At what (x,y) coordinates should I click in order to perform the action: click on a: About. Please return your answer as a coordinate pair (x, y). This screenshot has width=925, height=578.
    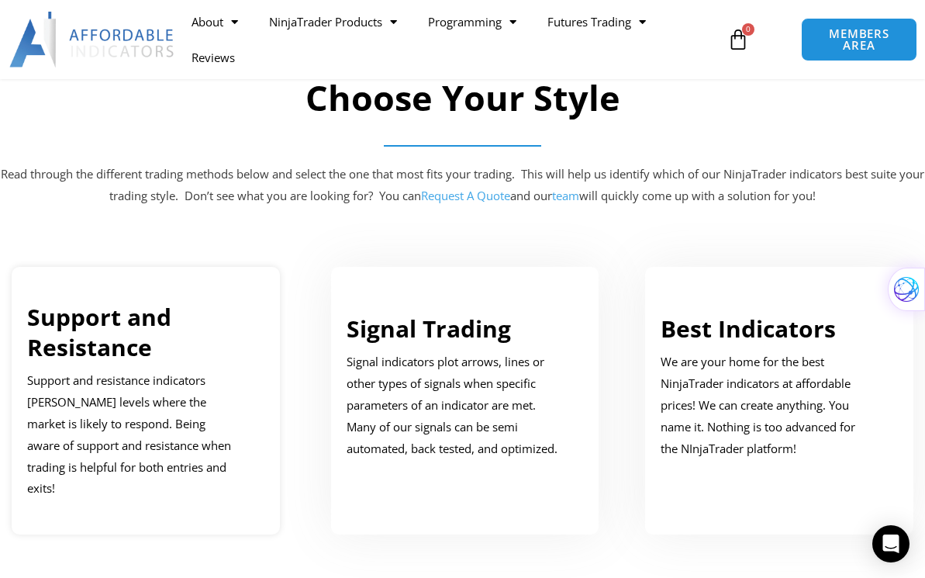
    Looking at the image, I should click on (215, 22).